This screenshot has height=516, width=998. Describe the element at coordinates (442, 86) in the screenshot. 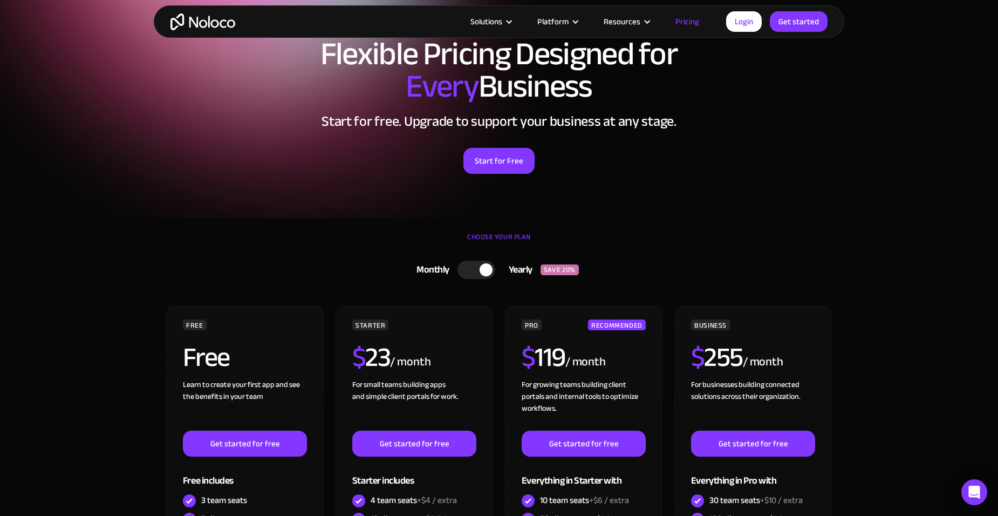

I see `span: Every` at that location.